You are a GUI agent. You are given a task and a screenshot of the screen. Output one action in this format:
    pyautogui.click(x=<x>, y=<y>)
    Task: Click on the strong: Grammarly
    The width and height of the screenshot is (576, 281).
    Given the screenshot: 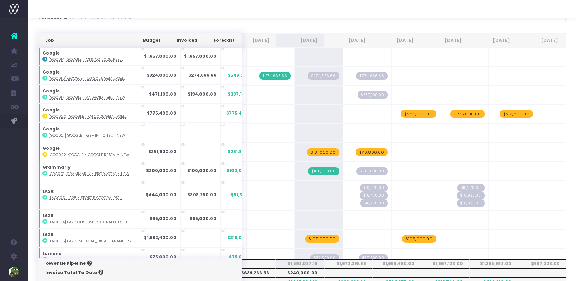 What is the action you would take?
    pyautogui.click(x=57, y=167)
    